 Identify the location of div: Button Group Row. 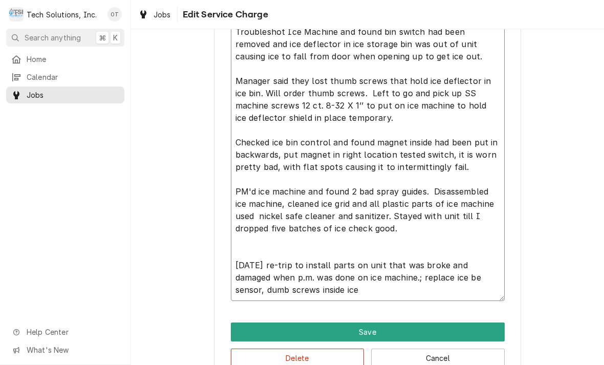
(367, 332).